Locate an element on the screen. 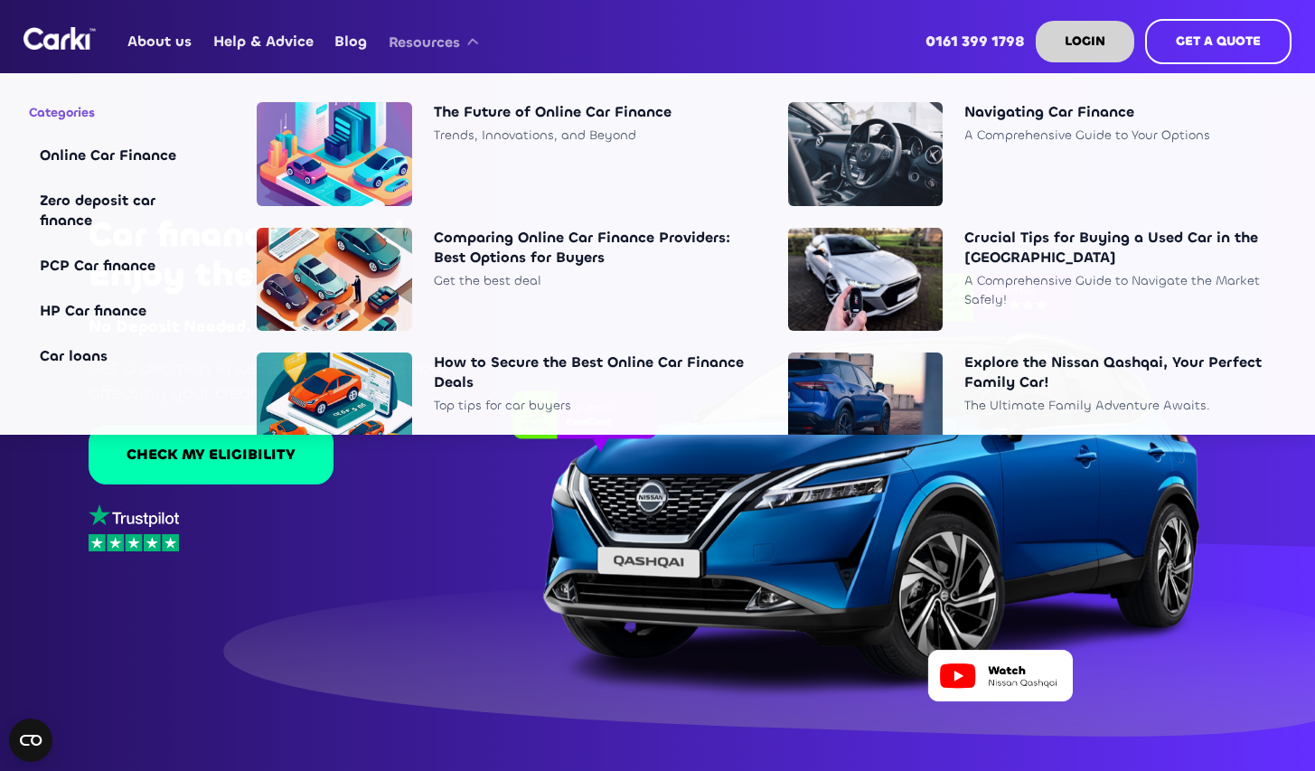 This screenshot has height=771, width=1315. a: HP Car finance is located at coordinates (123, 311).